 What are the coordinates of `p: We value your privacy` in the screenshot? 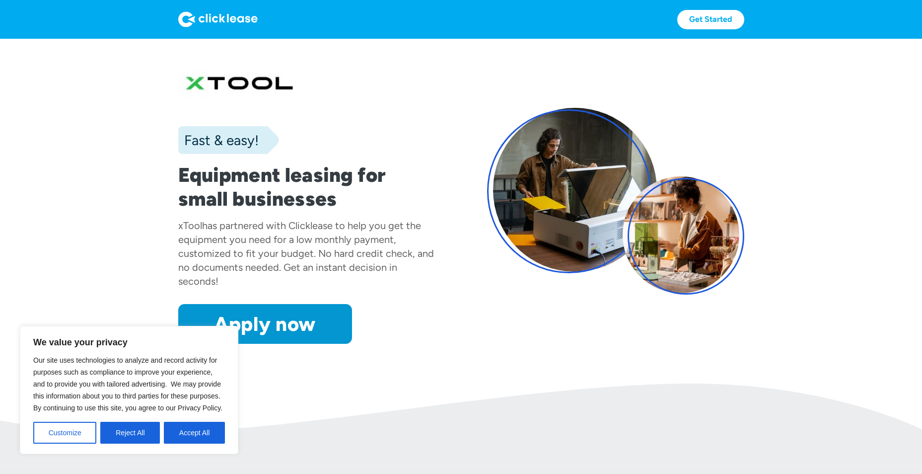 It's located at (129, 342).